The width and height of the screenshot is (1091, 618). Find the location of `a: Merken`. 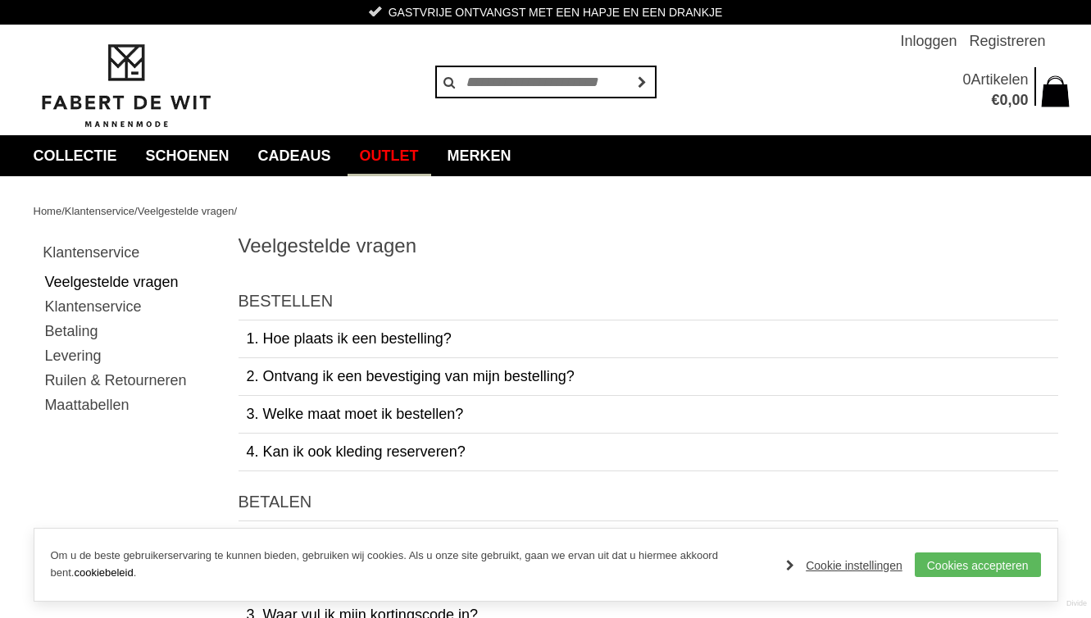

a: Merken is located at coordinates (480, 156).